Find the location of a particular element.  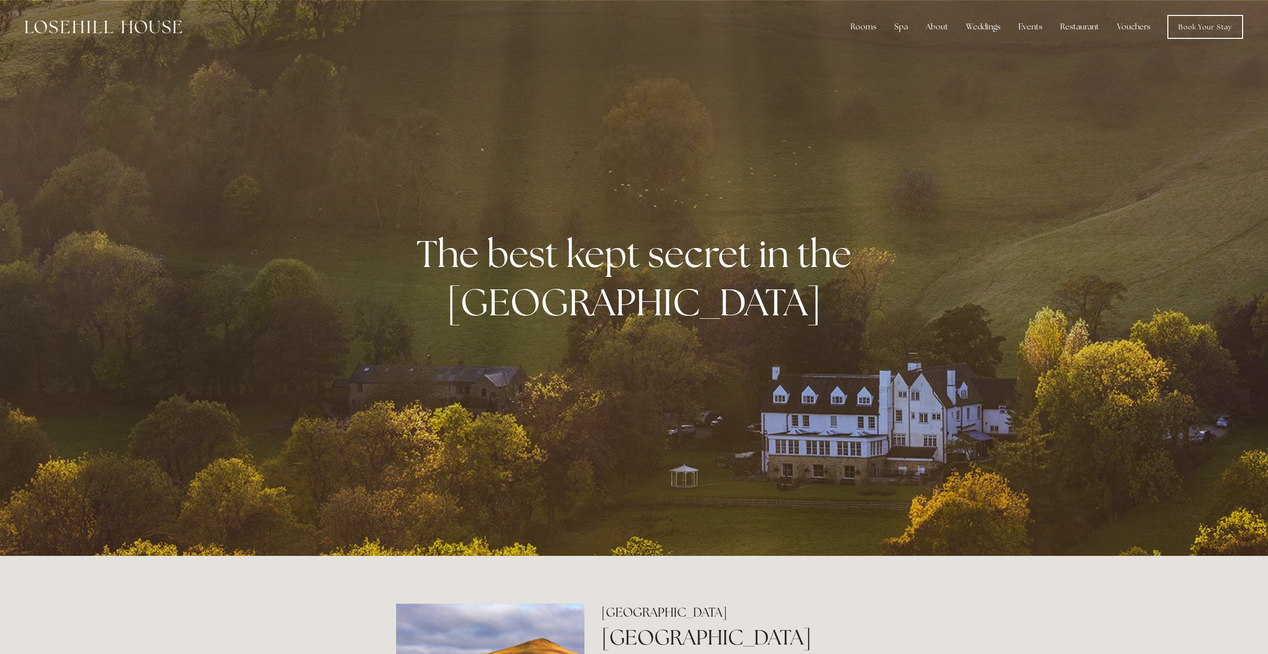

div: Weddings is located at coordinates (983, 27).